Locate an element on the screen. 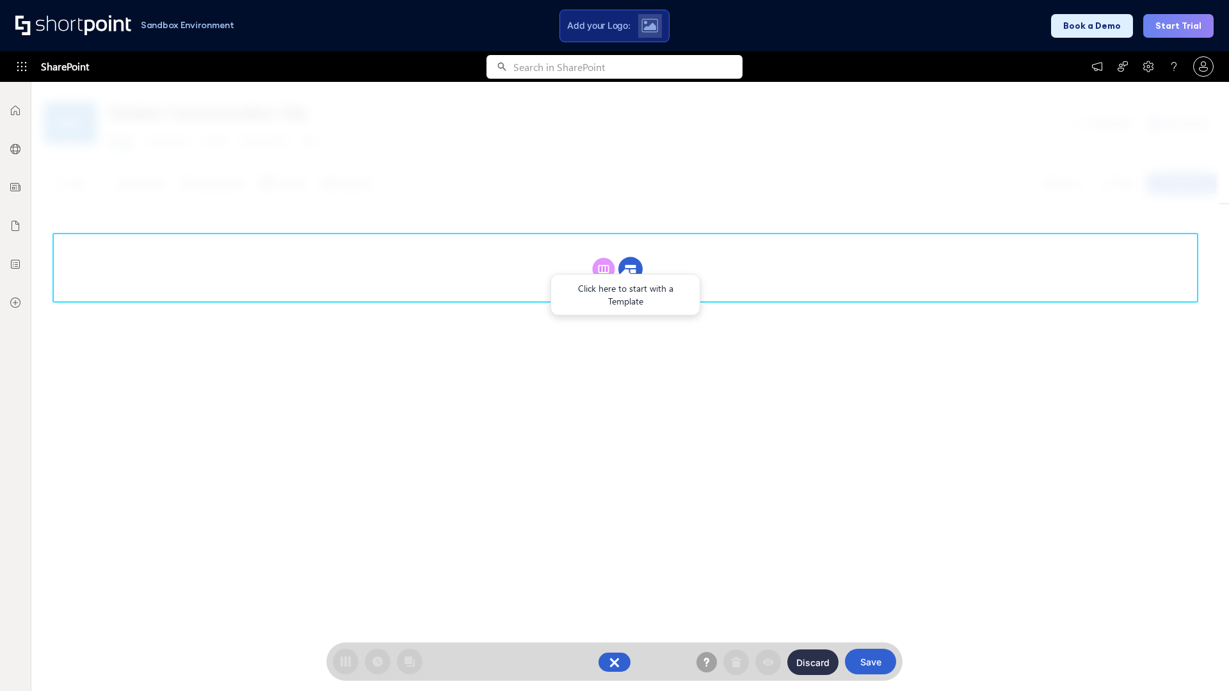 This screenshot has height=691, width=1229. img: Upload logo is located at coordinates (650, 26).